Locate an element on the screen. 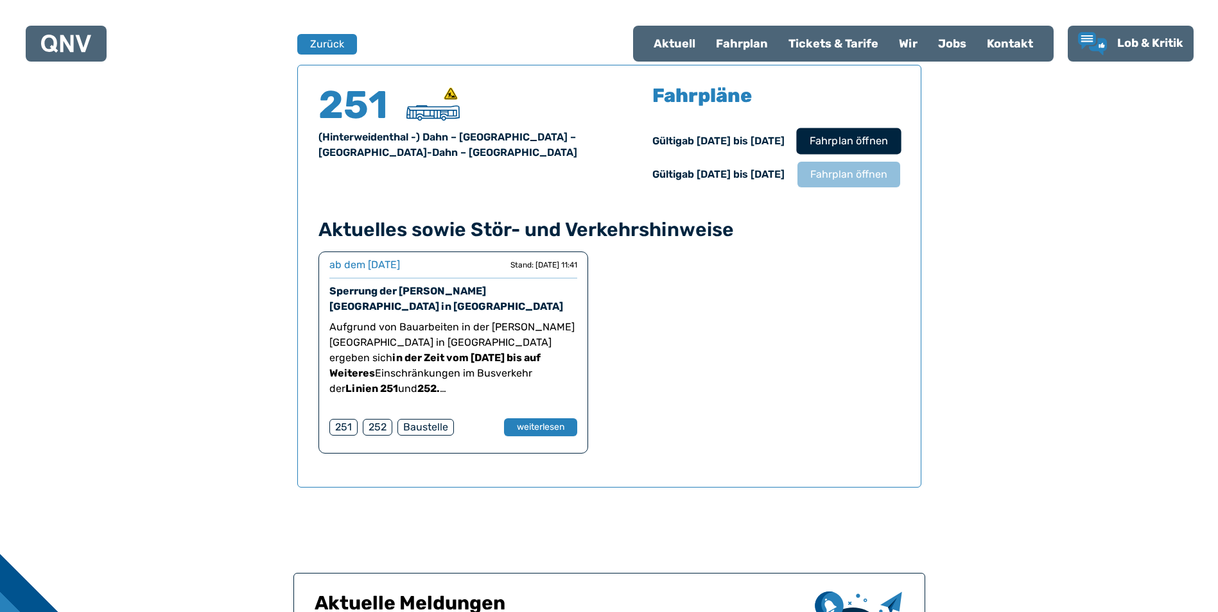 This screenshot has height=612, width=1218. strong: 252. is located at coordinates (431, 388).